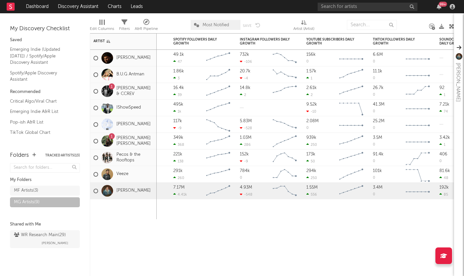  I want to click on div: 4.93M, so click(246, 187).